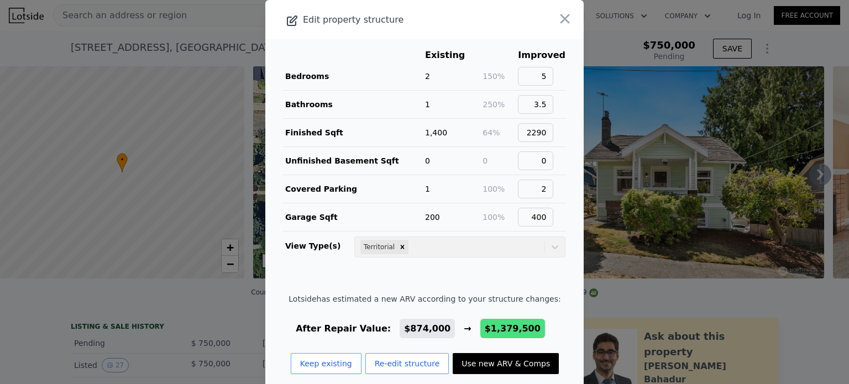 This screenshot has width=849, height=384. I want to click on span: 1,400, so click(436, 133).